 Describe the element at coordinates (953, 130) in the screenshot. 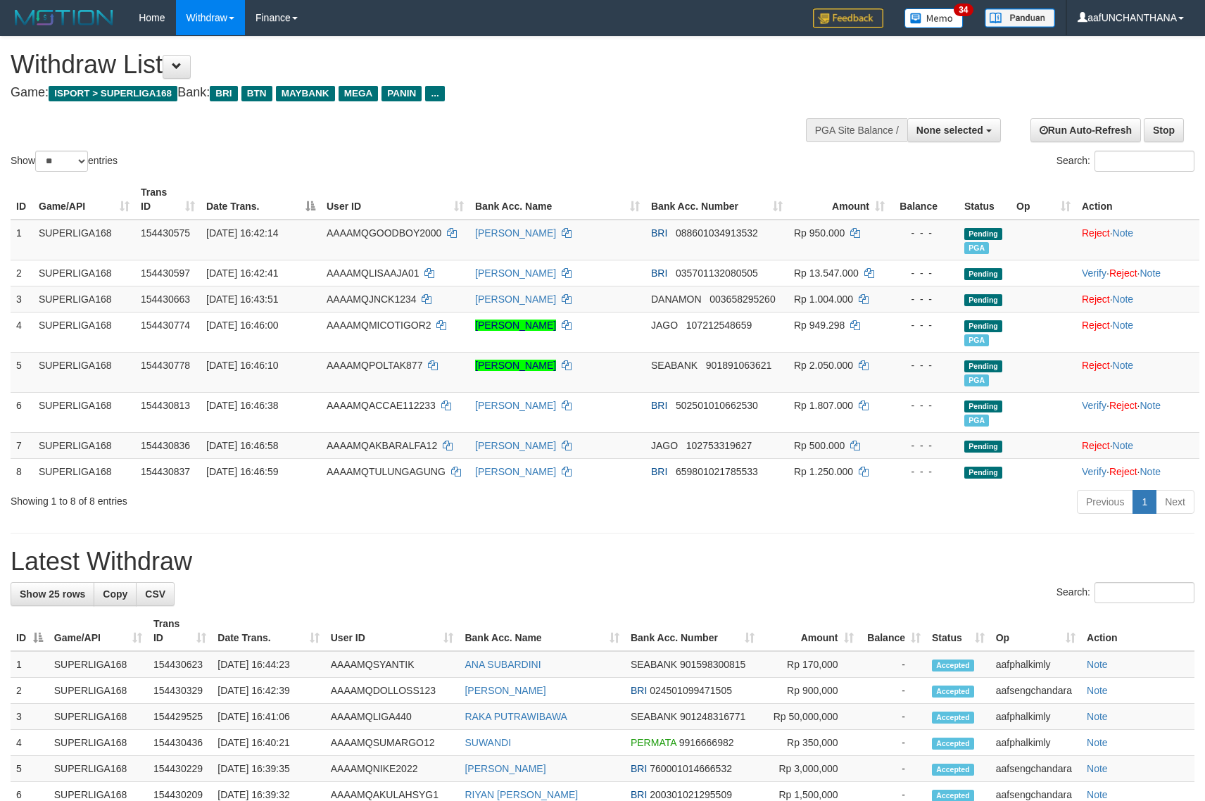

I see `button: None selected` at that location.